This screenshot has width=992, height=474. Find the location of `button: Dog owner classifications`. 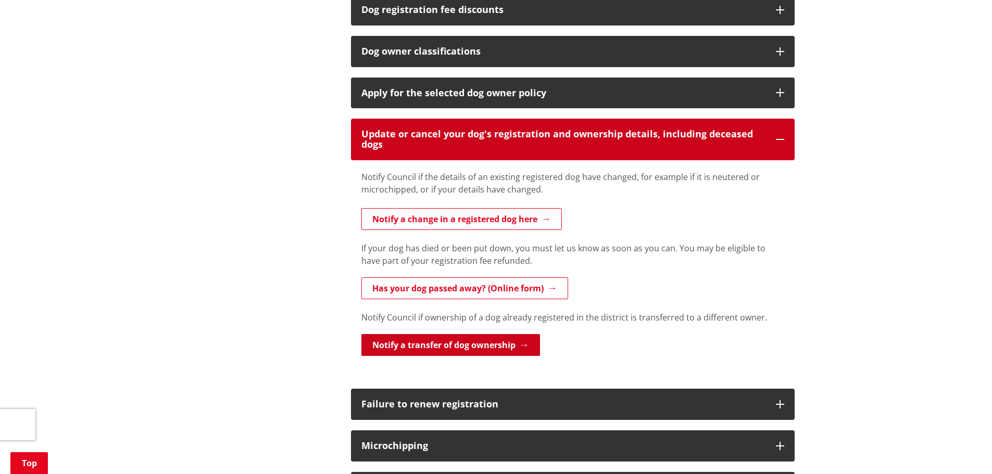

button: Dog owner classifications is located at coordinates (573, 52).